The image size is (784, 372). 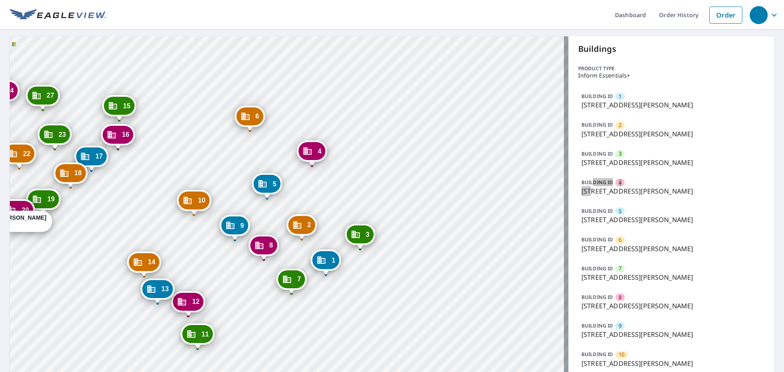 I want to click on span: 22, so click(x=27, y=153).